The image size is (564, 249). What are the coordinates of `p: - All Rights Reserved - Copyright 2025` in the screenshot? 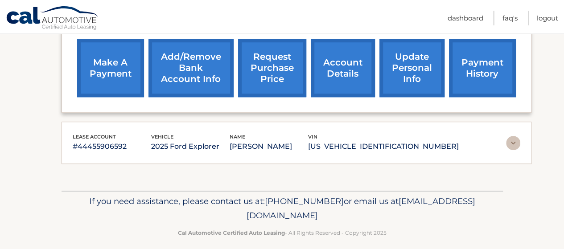 It's located at (282, 233).